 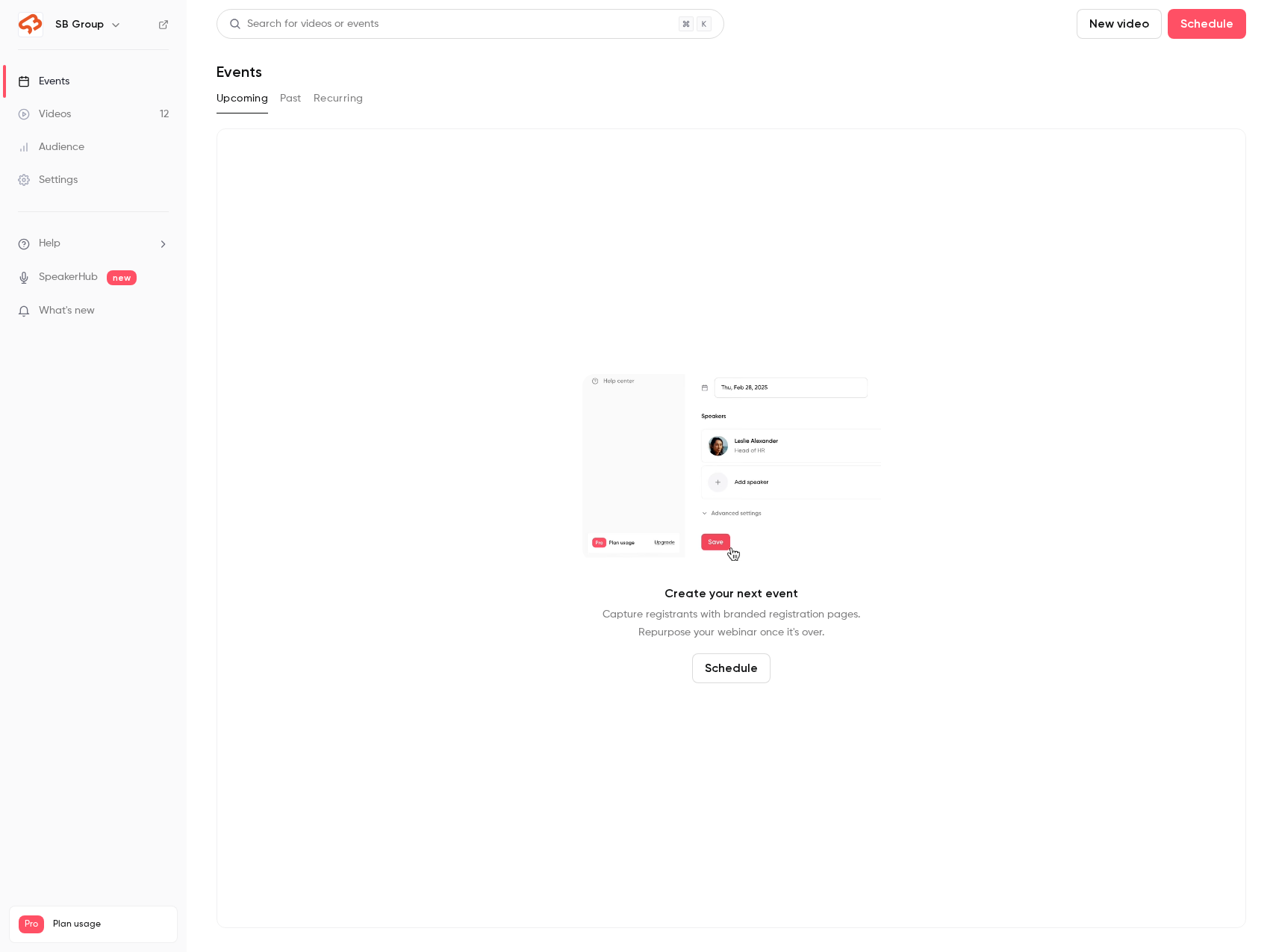 I want to click on img: SB Group, so click(x=30, y=25).